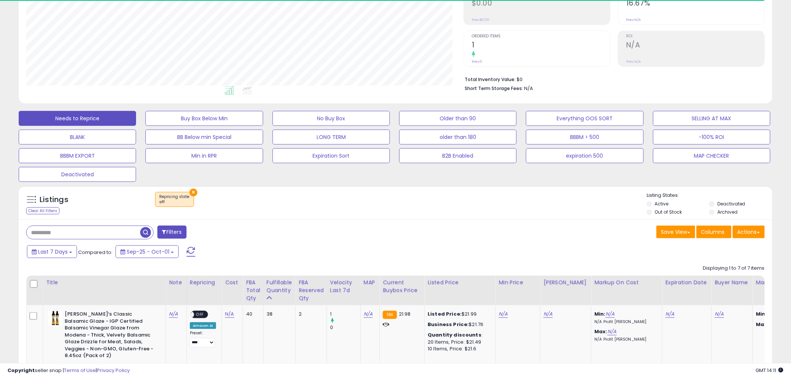  I want to click on div: Markup on Cost, so click(627, 283).